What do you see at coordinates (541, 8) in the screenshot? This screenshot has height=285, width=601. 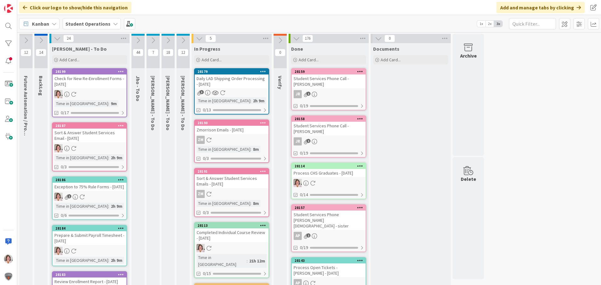 I see `div: Add and manage tabs by clicking` at bounding box center [541, 8].